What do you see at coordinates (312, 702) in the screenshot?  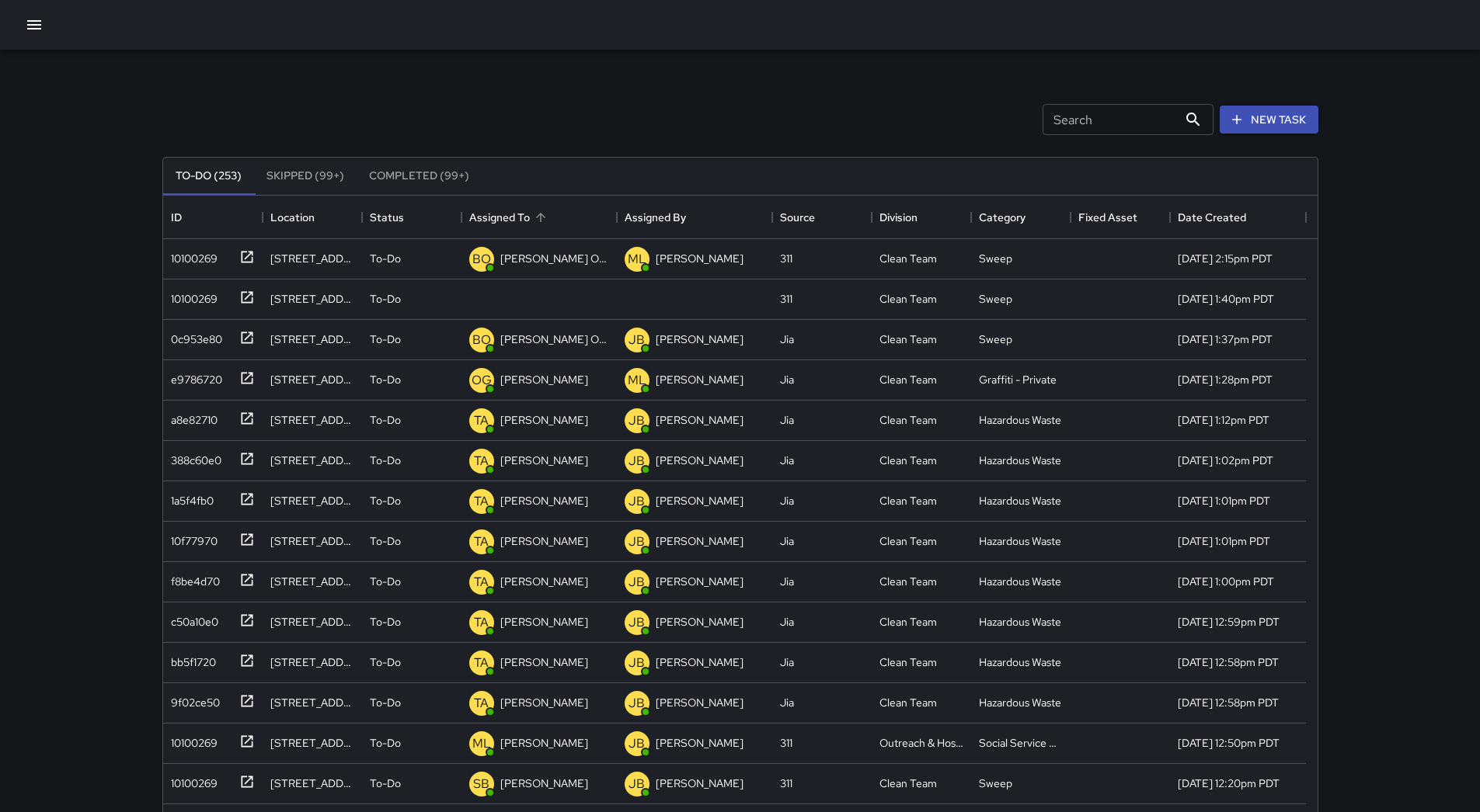 I see `div: 984 Market Street` at bounding box center [312, 702].